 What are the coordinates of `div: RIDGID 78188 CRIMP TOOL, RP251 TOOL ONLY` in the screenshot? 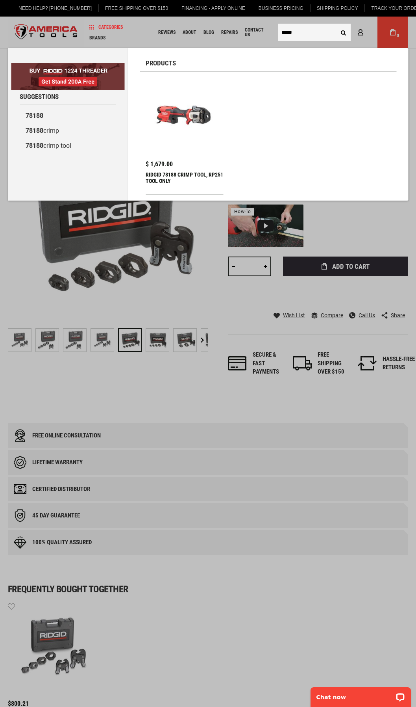 It's located at (184, 181).